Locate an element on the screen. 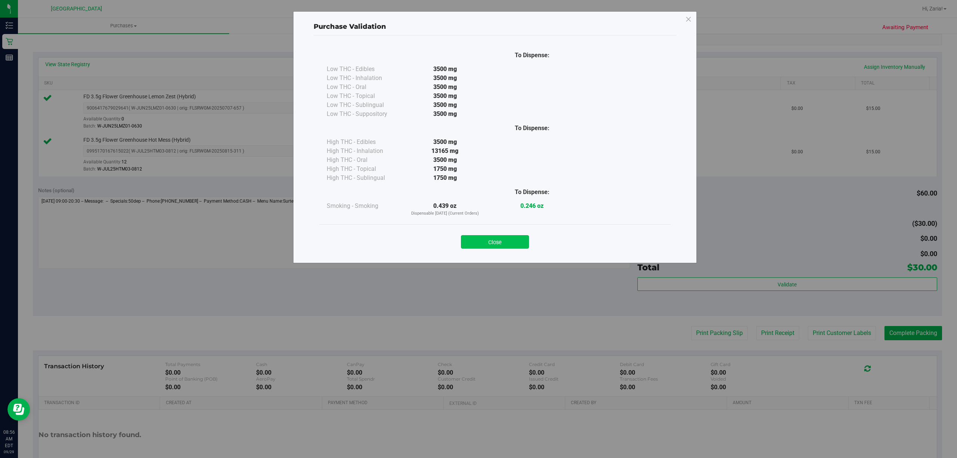  div: Low THC - Sublingual is located at coordinates (364, 105).